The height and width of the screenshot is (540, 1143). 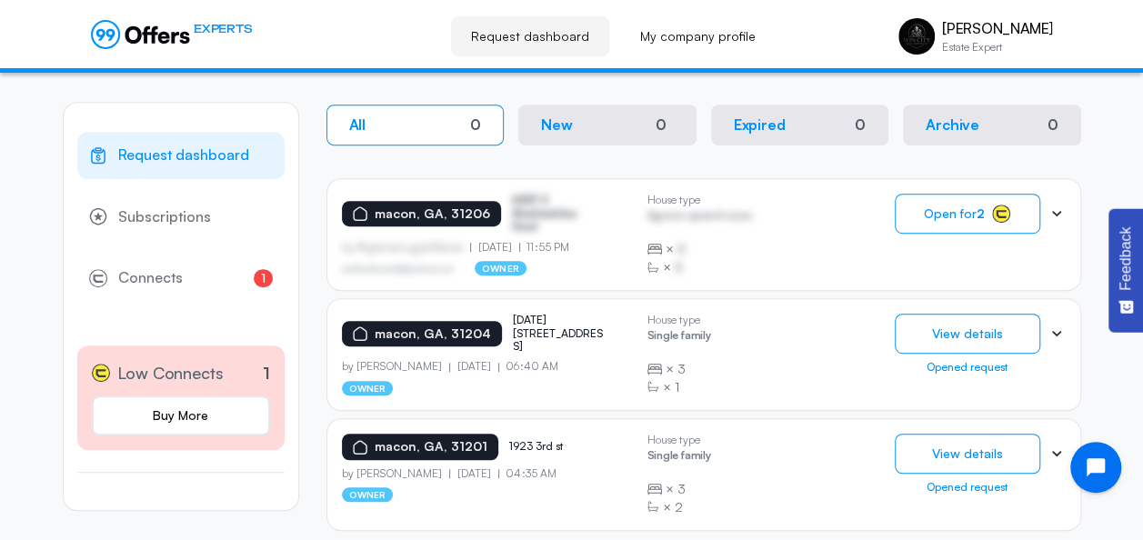 I want to click on span: 2, so click(x=678, y=507).